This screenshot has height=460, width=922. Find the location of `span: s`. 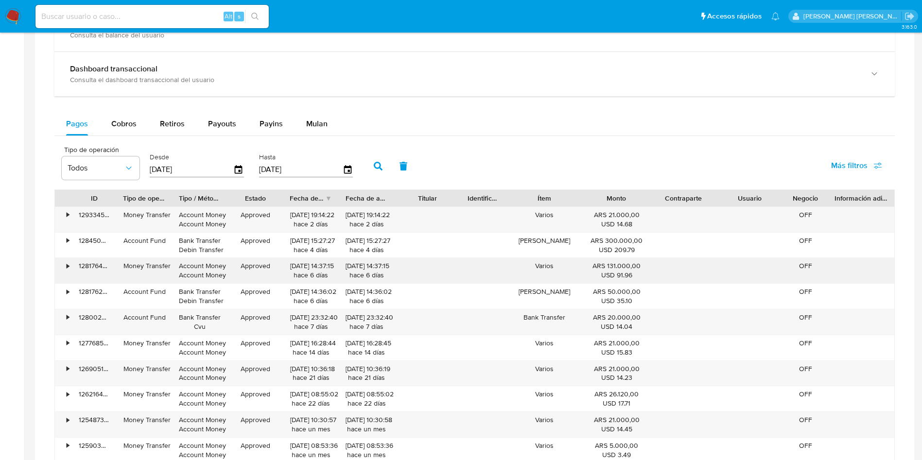

span: s is located at coordinates (239, 16).